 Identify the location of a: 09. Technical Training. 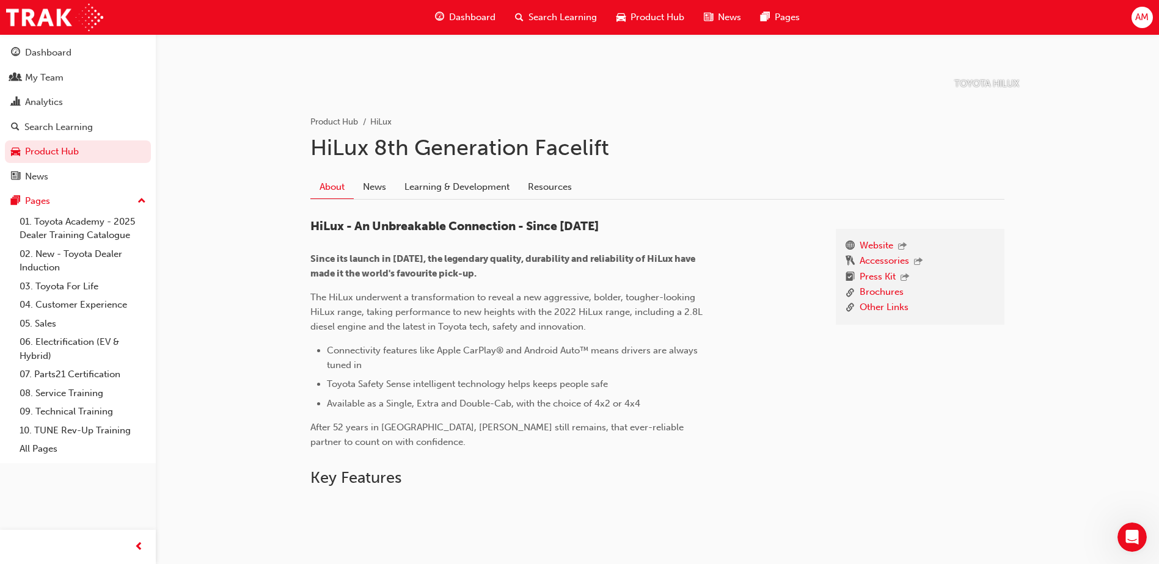
(82, 412).